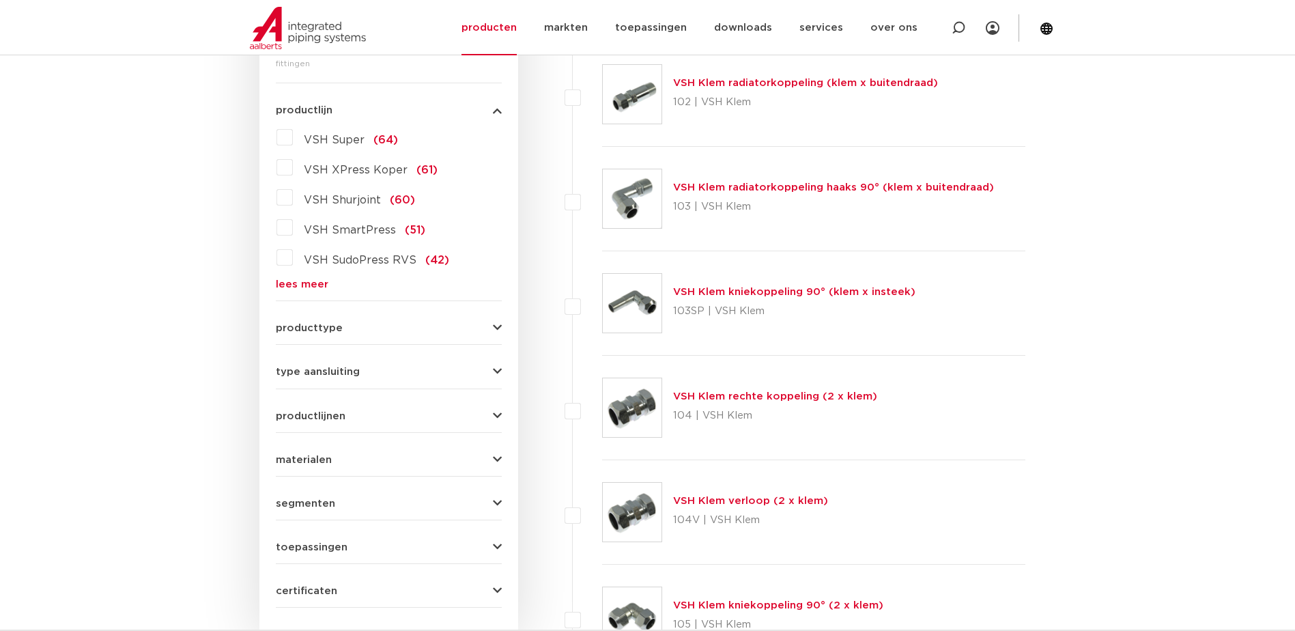  I want to click on span: (60), so click(402, 200).